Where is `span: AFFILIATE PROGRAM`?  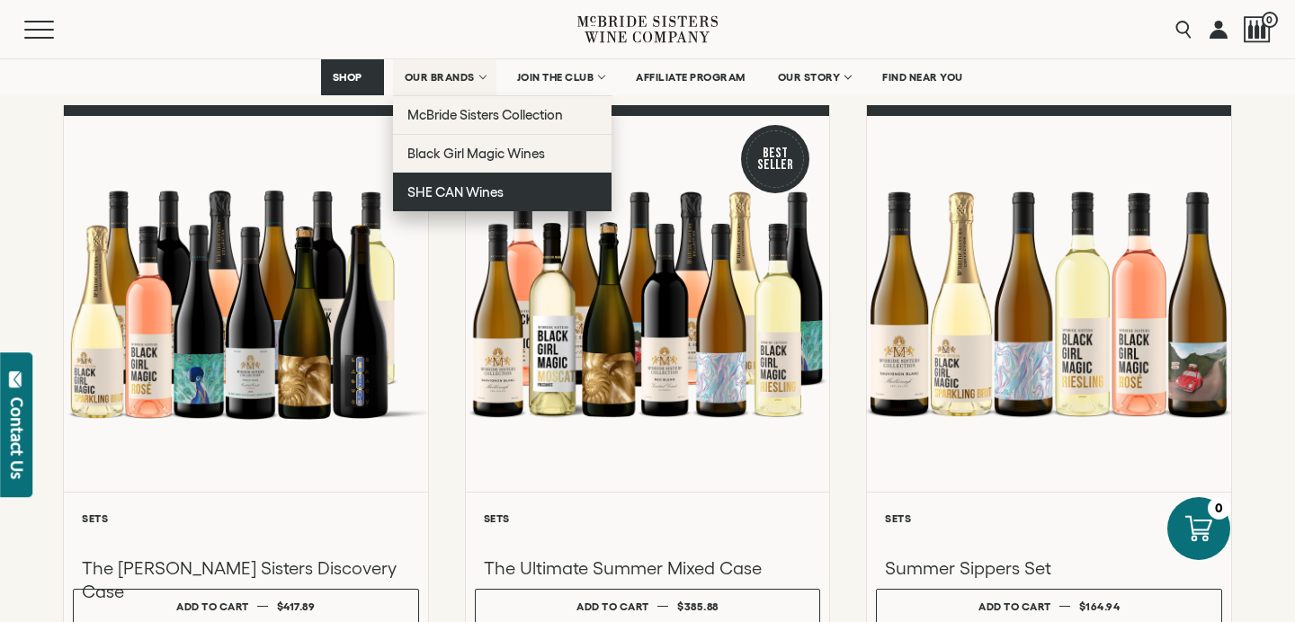
span: AFFILIATE PROGRAM is located at coordinates (691, 77).